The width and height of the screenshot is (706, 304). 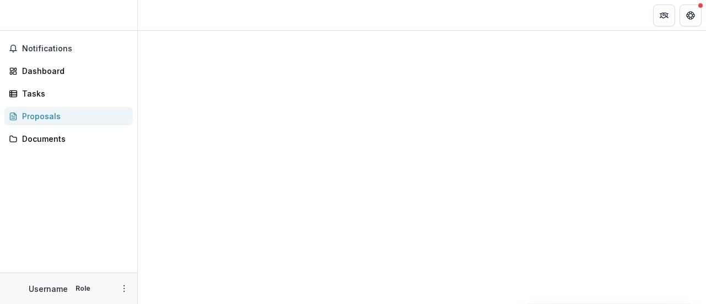 What do you see at coordinates (124, 289) in the screenshot?
I see `button: More` at bounding box center [124, 289].